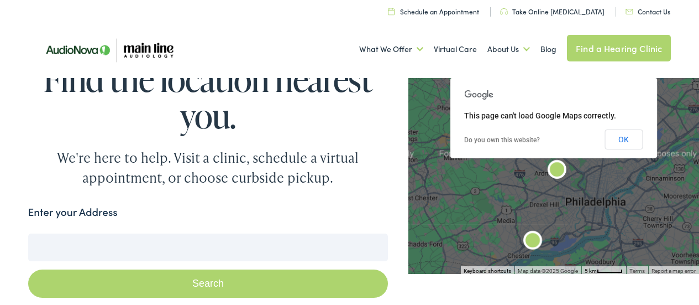 This screenshot has height=305, width=699. I want to click on label: Enter your Address, so click(73, 212).